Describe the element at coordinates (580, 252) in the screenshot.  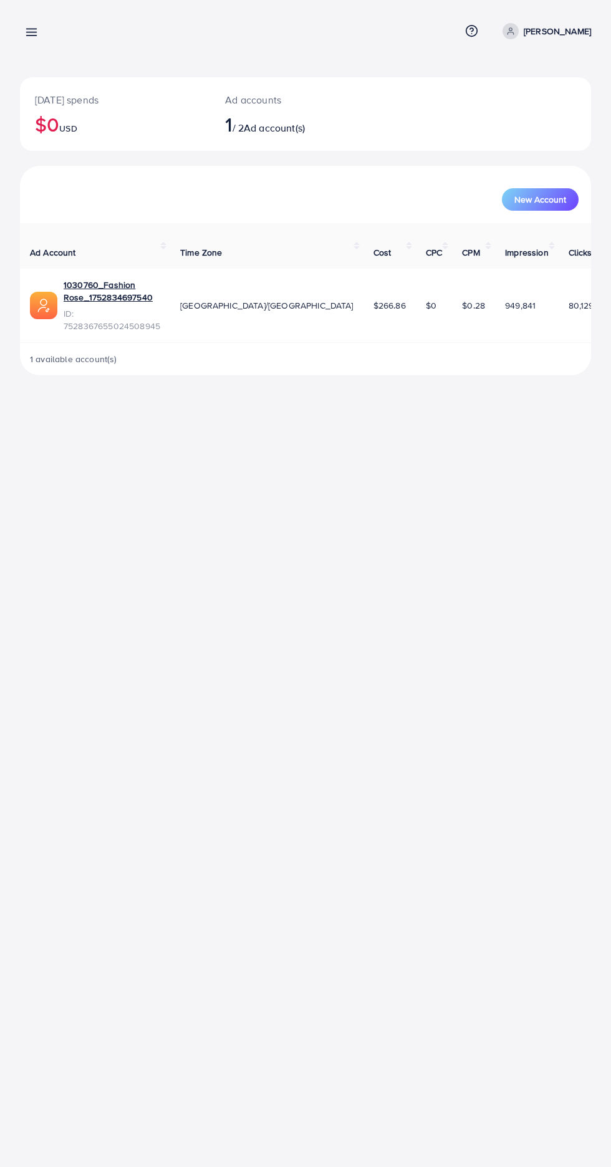
I see `span: Clicks` at that location.